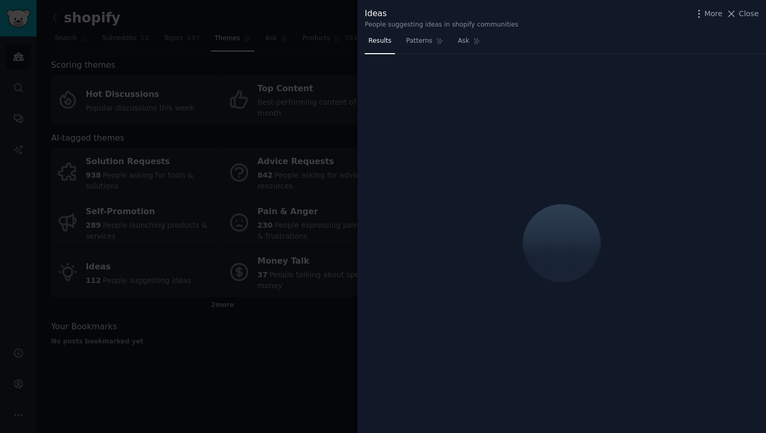  Describe the element at coordinates (713, 14) in the screenshot. I see `span: More` at that location.